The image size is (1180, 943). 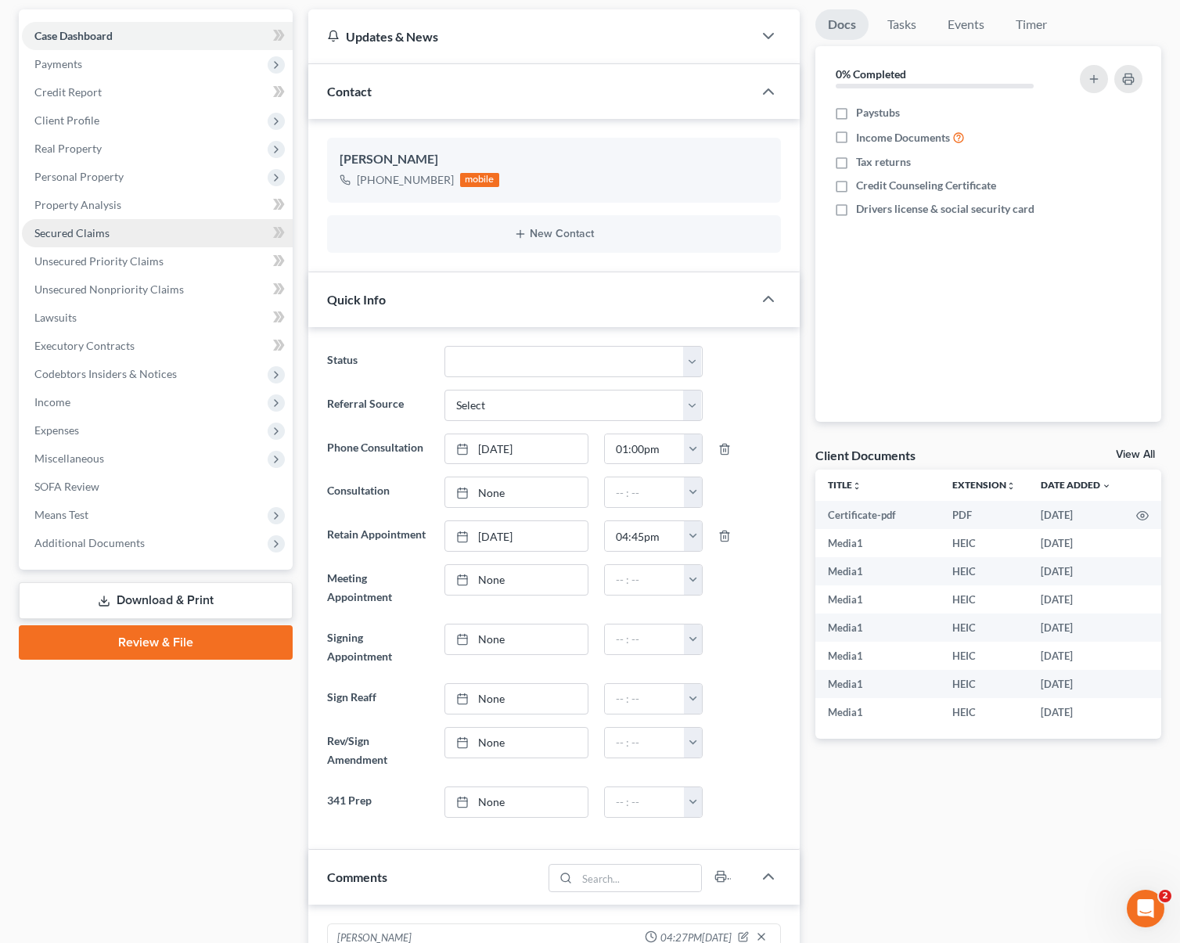 I want to click on div: Client Documents, so click(x=865, y=454).